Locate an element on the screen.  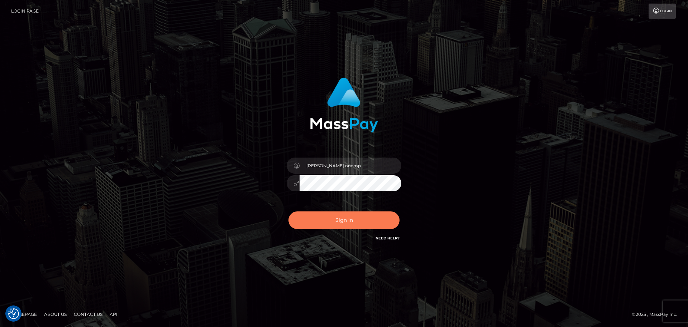
a: About Us is located at coordinates (55, 314).